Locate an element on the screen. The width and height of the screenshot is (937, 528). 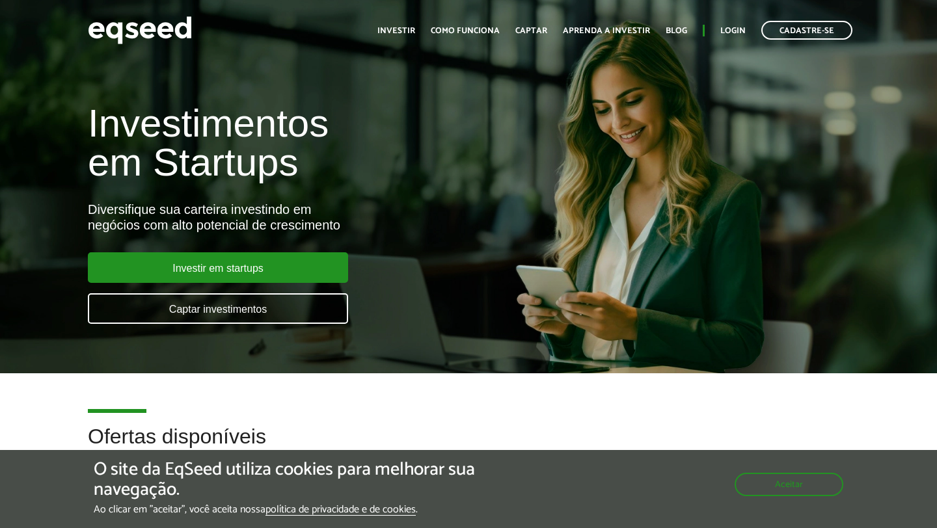
a: política de privacidade e de cookies is located at coordinates (340, 510).